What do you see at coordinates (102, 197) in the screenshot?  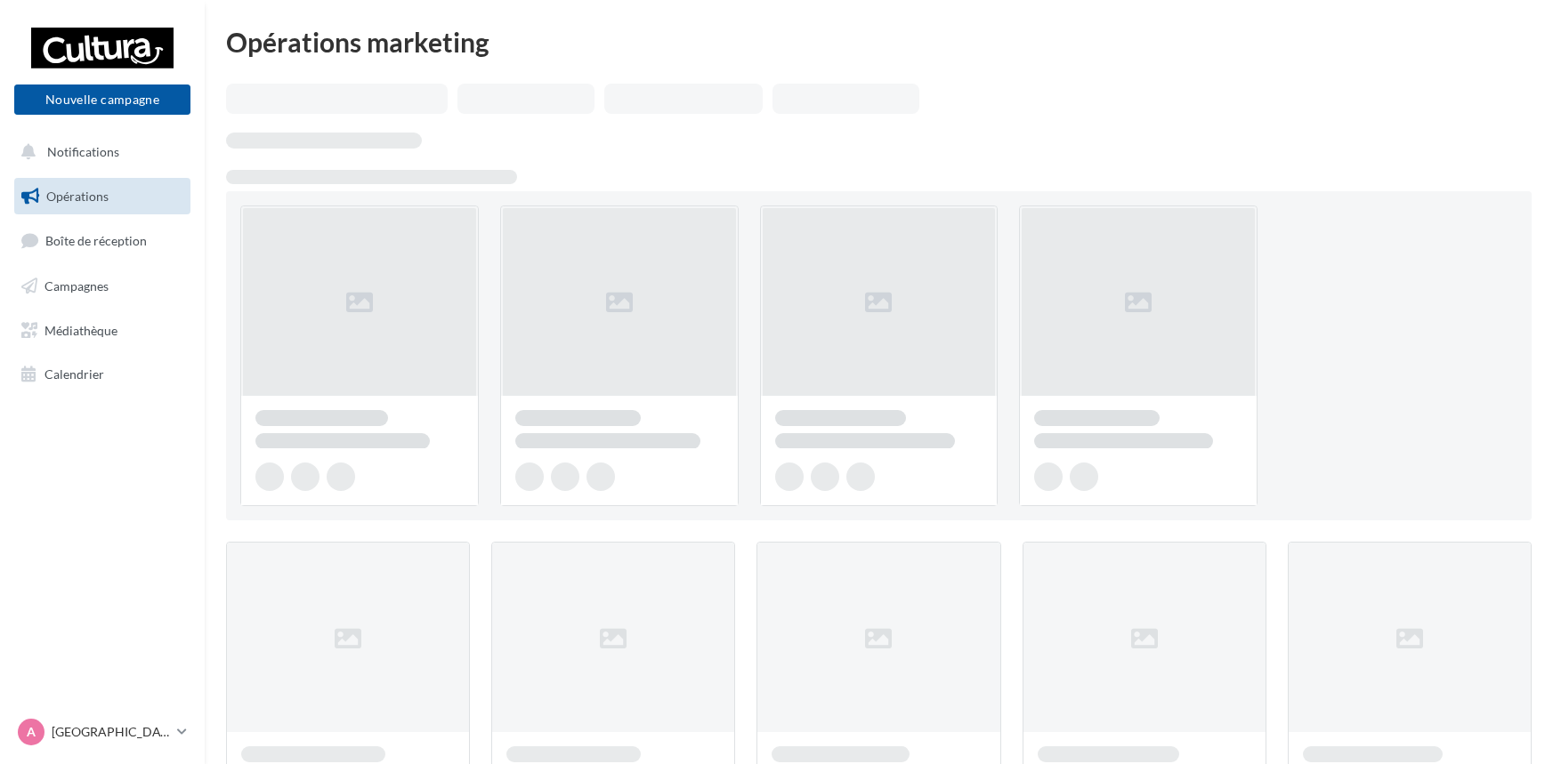 I see `a: Opérations` at bounding box center [102, 197].